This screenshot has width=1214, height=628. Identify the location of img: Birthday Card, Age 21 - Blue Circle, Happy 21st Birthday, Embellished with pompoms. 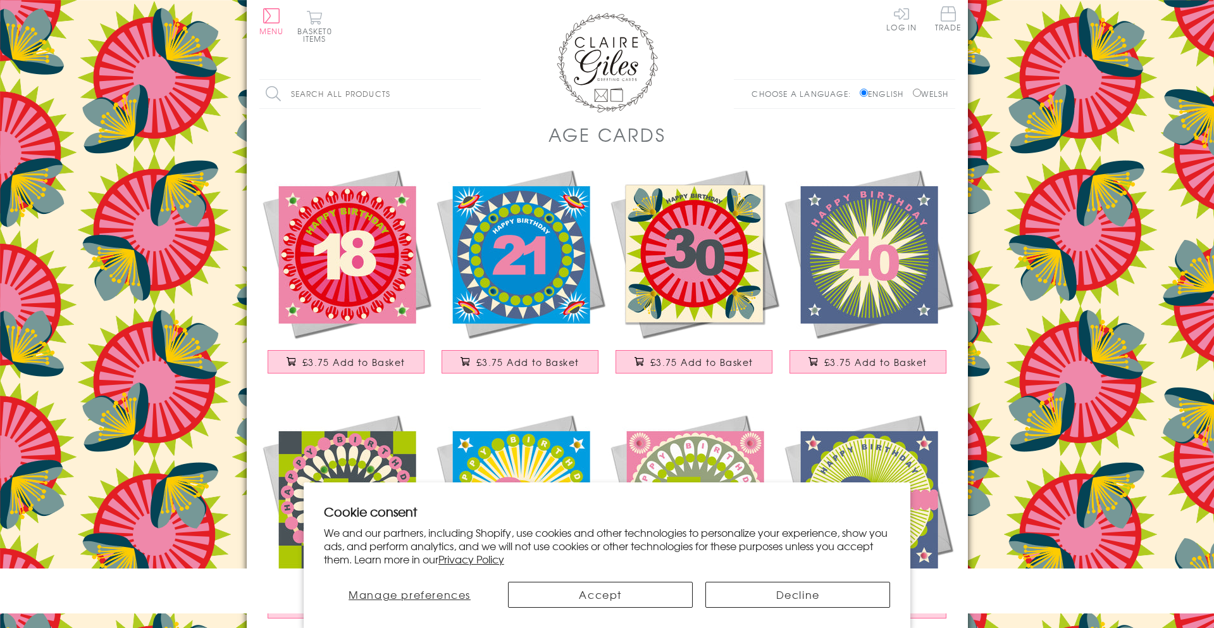
(520, 253).